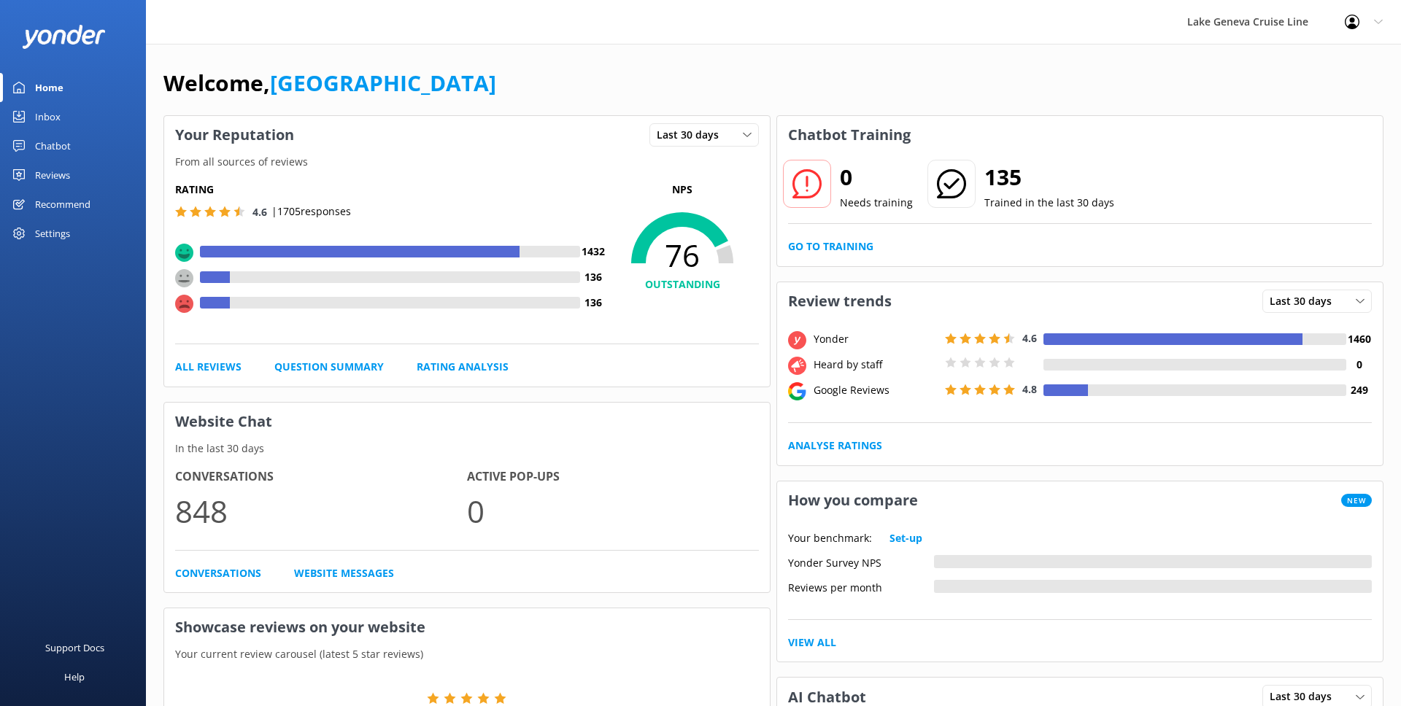 The width and height of the screenshot is (1401, 706). What do you see at coordinates (234, 135) in the screenshot?
I see `h3: Your Reputation` at bounding box center [234, 135].